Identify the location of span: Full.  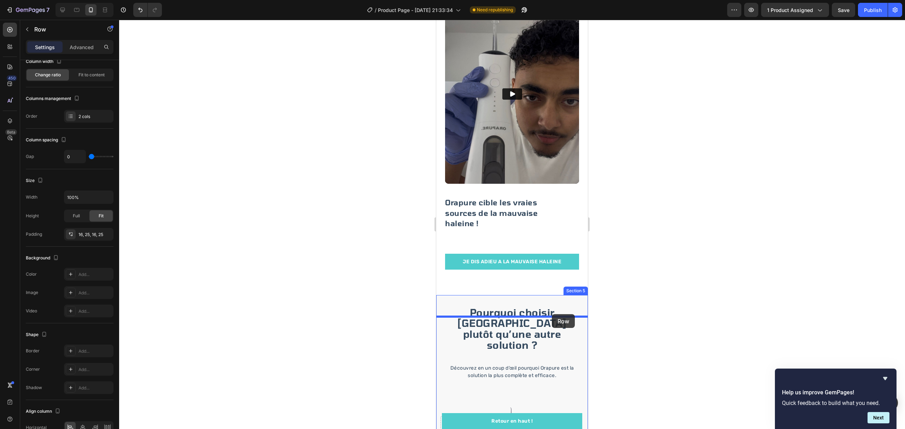
(76, 216).